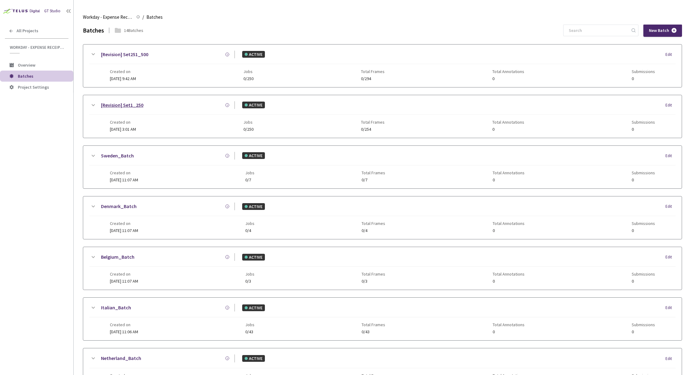  Describe the element at coordinates (122, 105) in the screenshot. I see `a: [Revision] Set1_250` at that location.